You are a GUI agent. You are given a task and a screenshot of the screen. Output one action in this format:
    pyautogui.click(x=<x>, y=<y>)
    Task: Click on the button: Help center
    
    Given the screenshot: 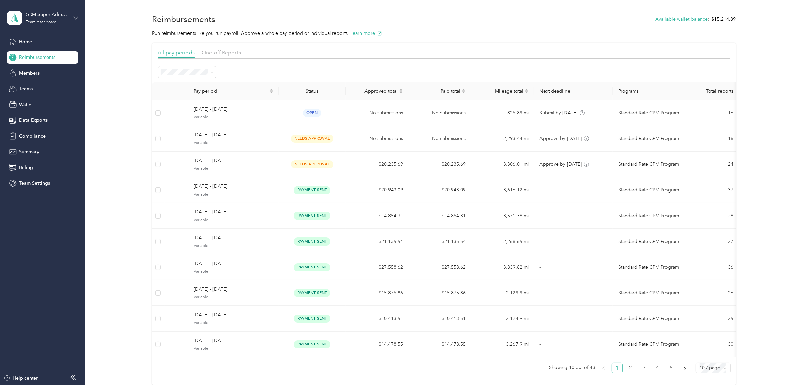 What is the action you would take?
    pyautogui.click(x=21, y=378)
    